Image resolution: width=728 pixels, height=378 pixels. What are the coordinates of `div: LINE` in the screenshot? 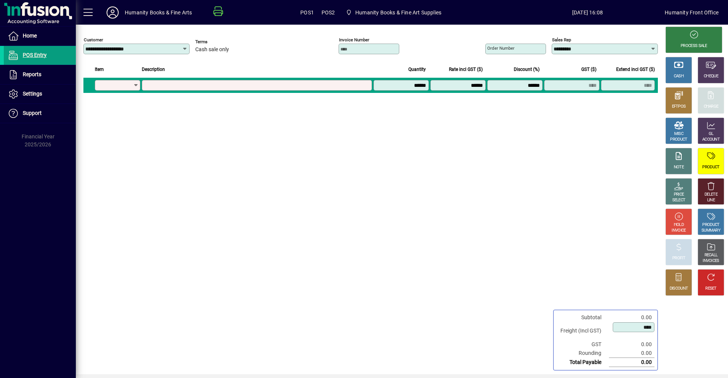 It's located at (711, 200).